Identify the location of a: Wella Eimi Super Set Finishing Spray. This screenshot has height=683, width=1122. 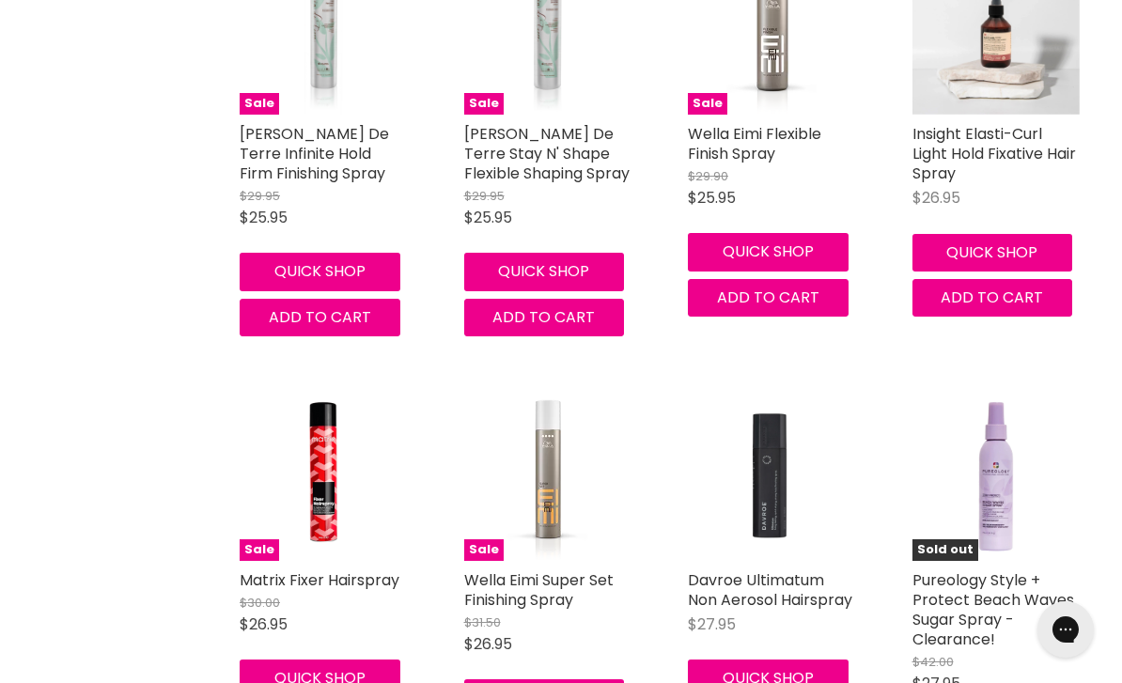
(539, 590).